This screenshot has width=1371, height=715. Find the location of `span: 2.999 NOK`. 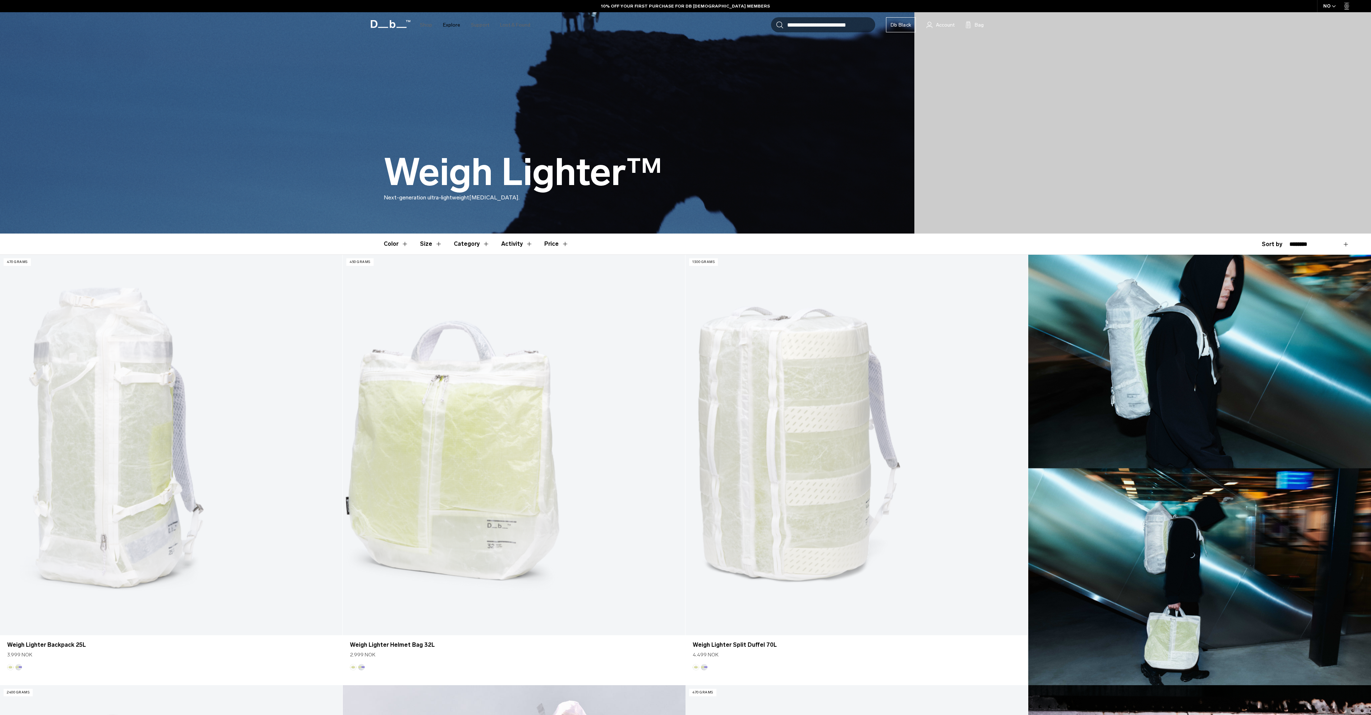

span: 2.999 NOK is located at coordinates (362, 655).